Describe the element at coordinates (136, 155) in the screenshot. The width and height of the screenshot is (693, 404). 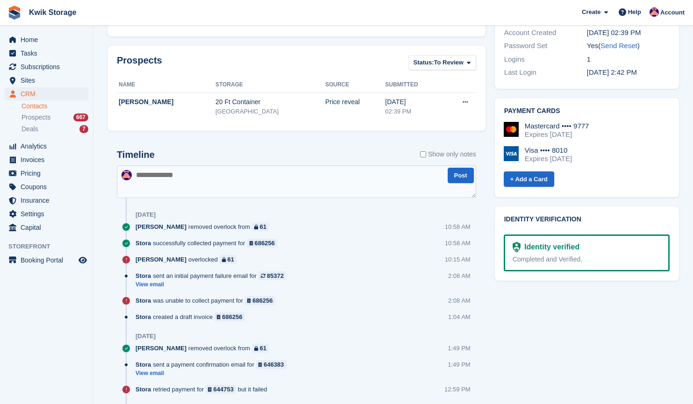
I see `h2: Timeline` at that location.